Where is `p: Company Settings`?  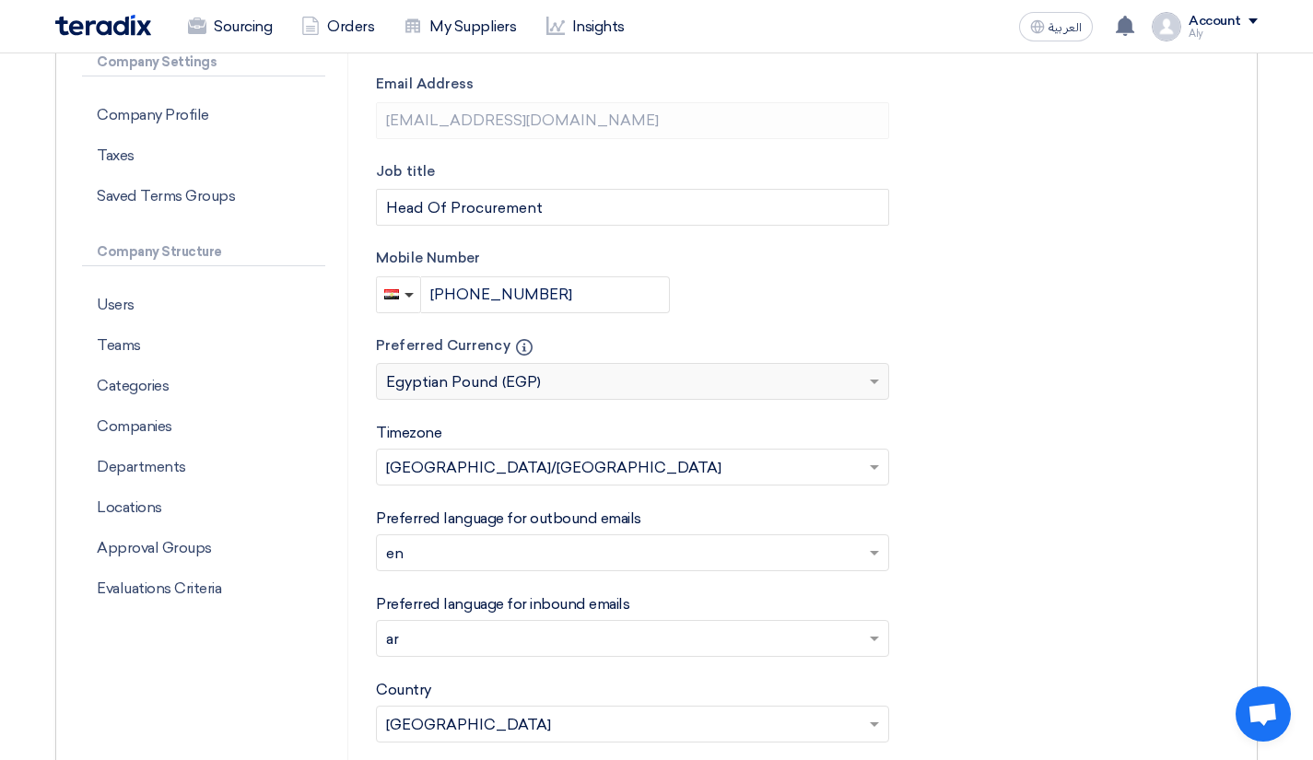
p: Company Settings is located at coordinates (204, 63).